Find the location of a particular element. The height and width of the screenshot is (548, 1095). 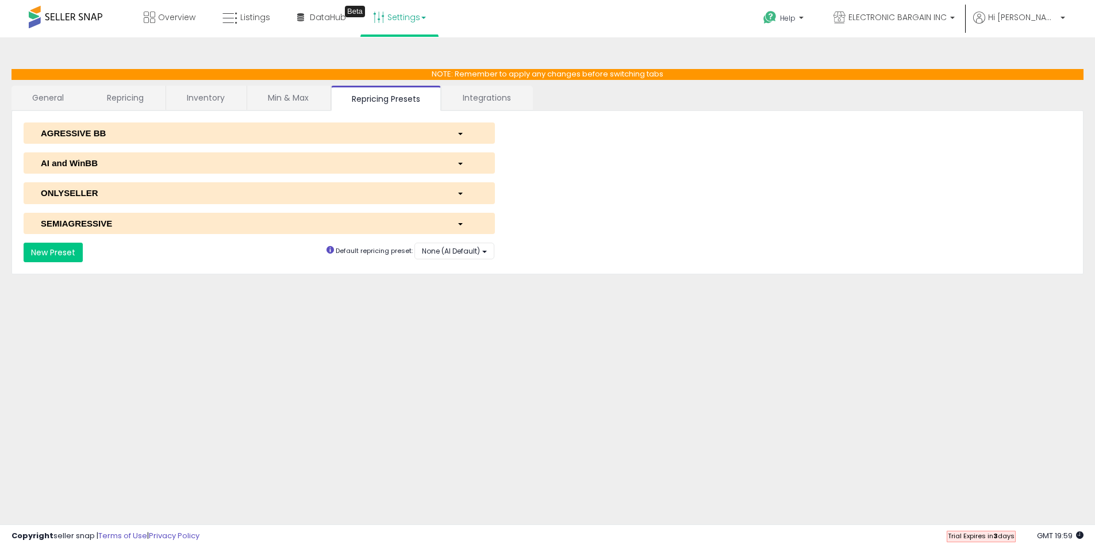

button: New Preset is located at coordinates (53, 252).